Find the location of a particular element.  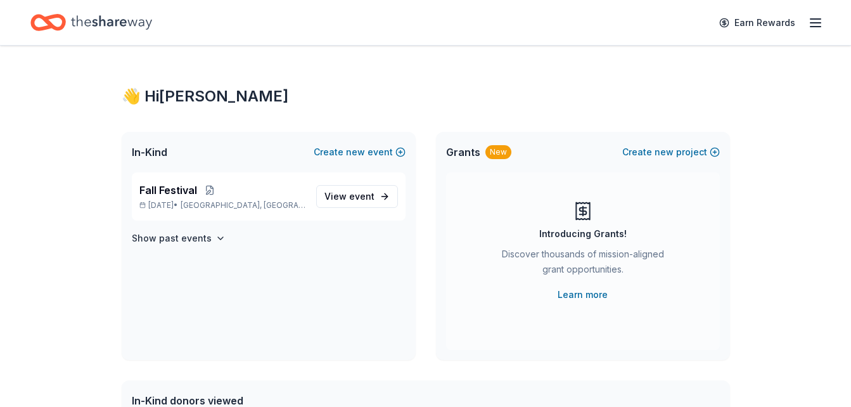

div: Discover thousands of mission-aligned grant opportunities. is located at coordinates (583, 264).